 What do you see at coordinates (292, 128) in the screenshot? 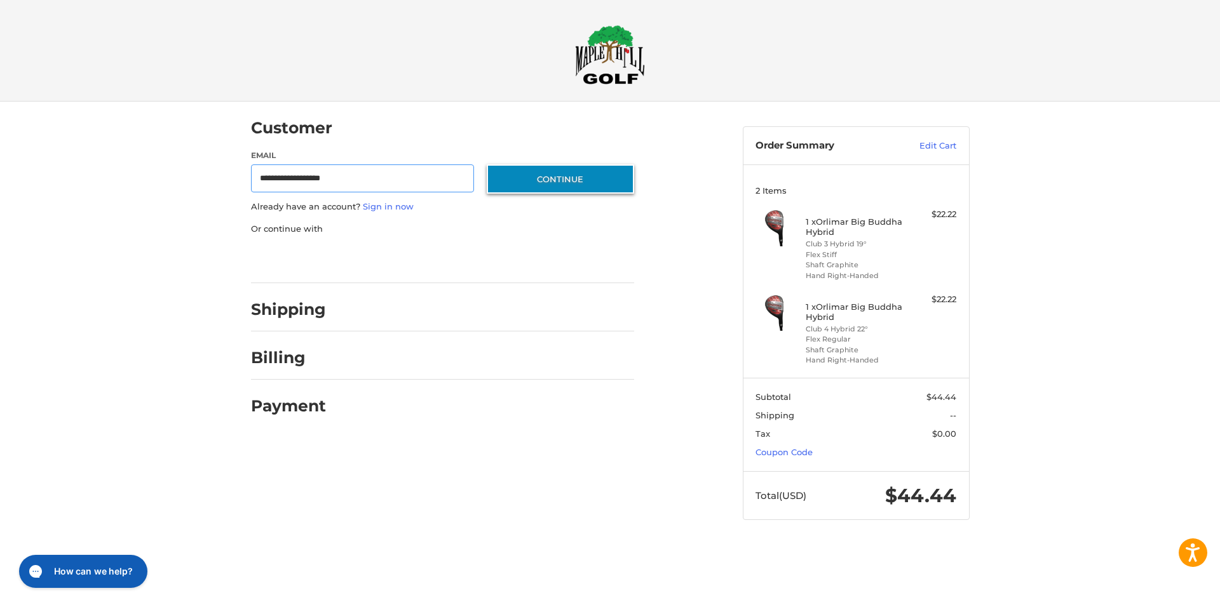
I see `h2: Customer` at bounding box center [292, 128].